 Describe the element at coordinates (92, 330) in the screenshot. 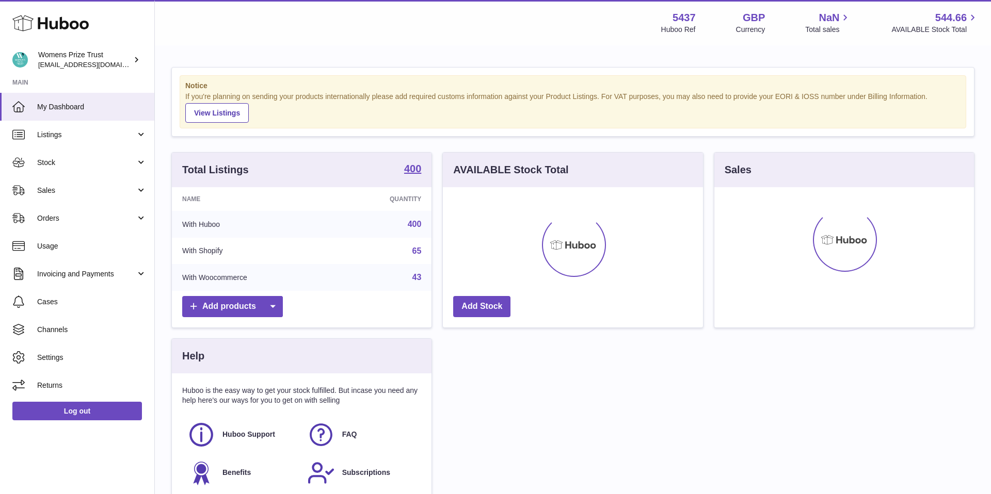

I see `span: Channels` at that location.